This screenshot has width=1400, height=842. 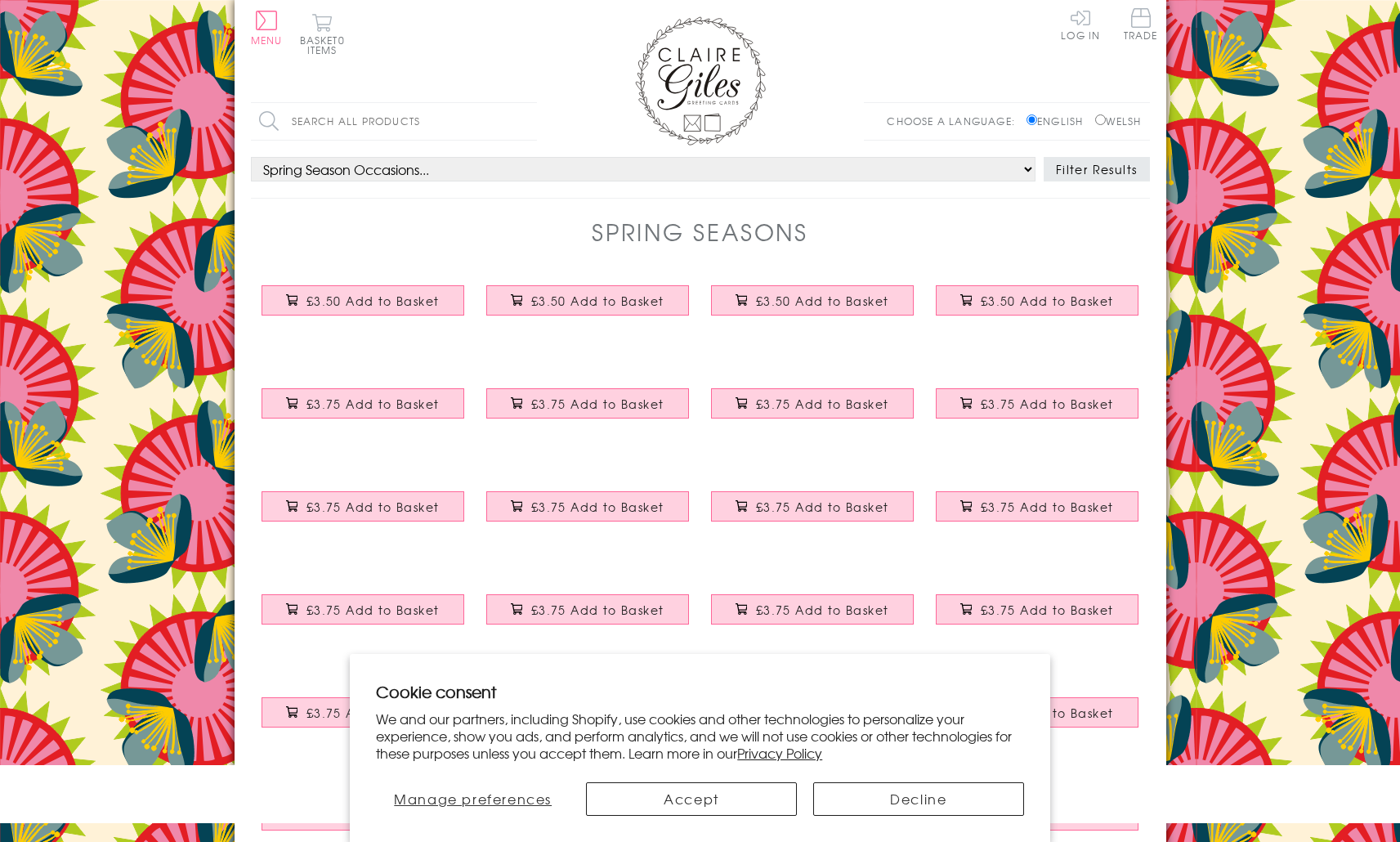 What do you see at coordinates (954, 121) in the screenshot?
I see `p: Choose a language:` at bounding box center [954, 121].